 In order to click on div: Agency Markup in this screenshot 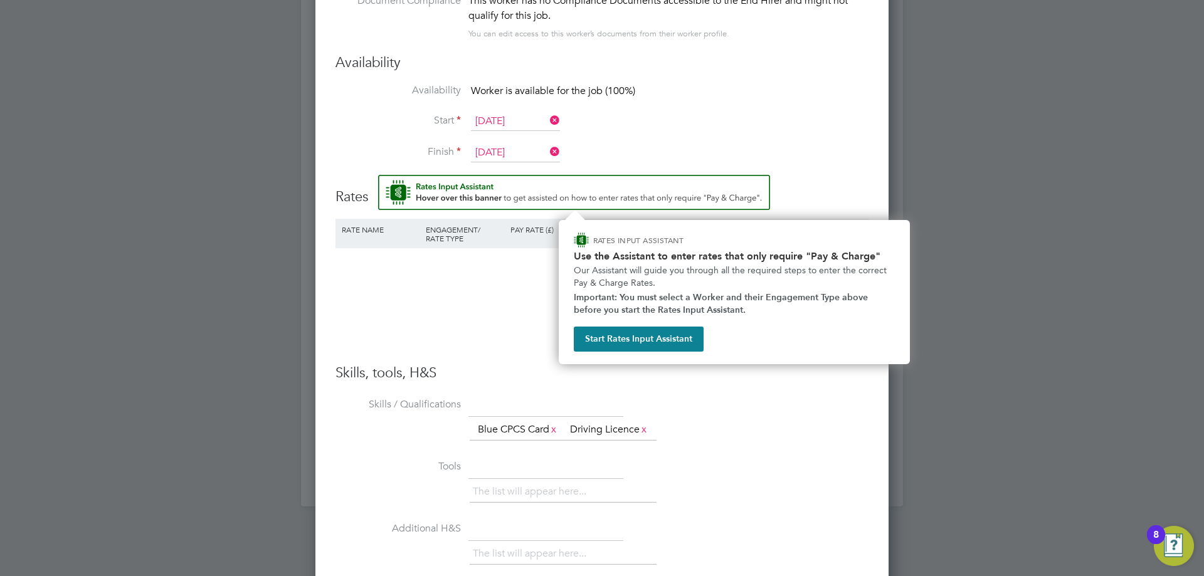, I will do `click(718, 234)`.